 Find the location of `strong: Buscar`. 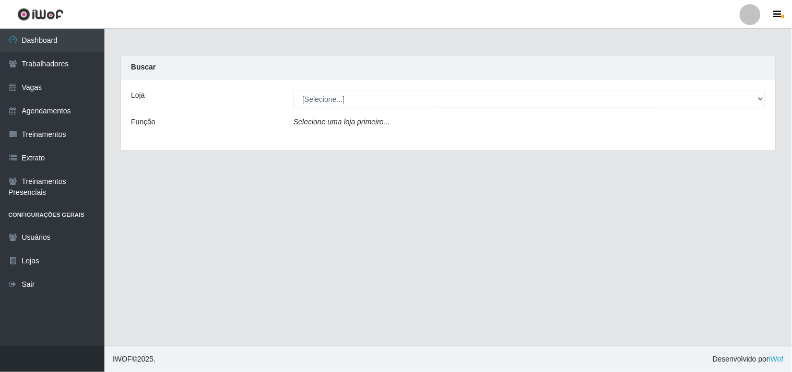

strong: Buscar is located at coordinates (143, 67).